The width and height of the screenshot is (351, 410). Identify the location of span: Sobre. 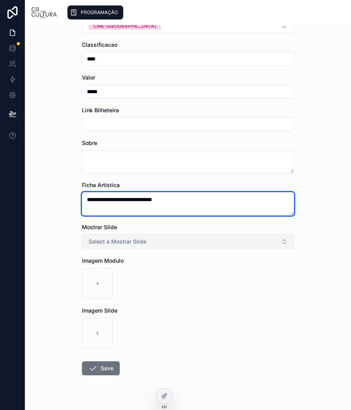
(89, 143).